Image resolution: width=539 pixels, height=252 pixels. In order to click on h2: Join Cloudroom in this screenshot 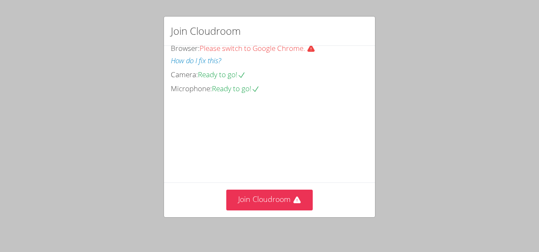, I will do `click(206, 31)`.